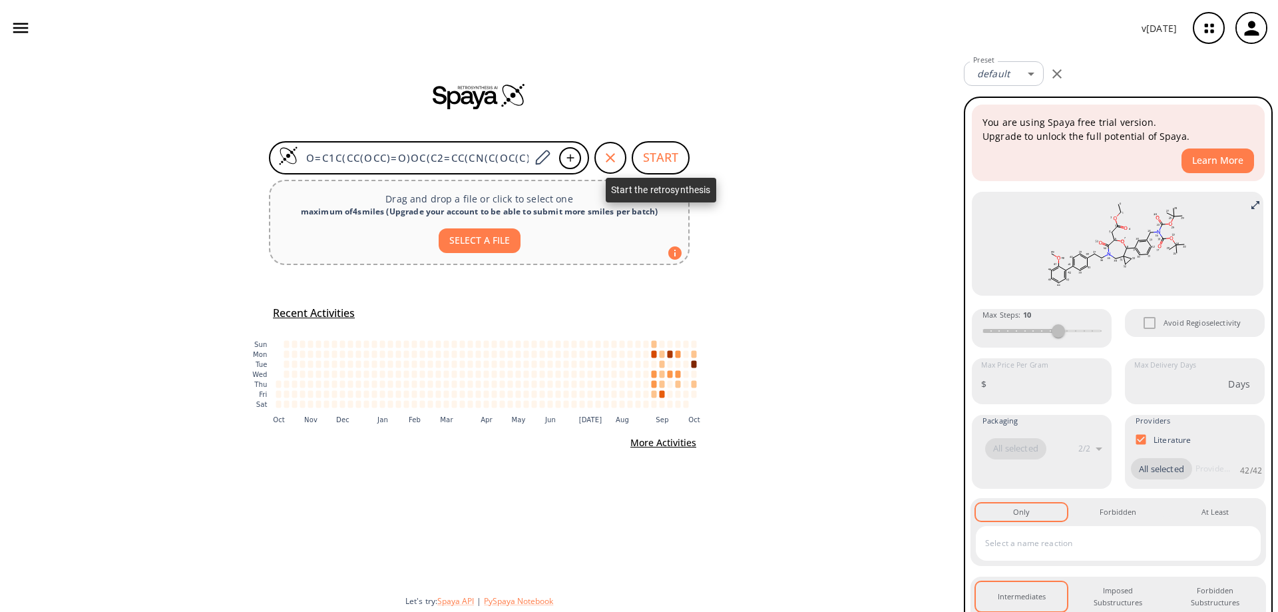  What do you see at coordinates (1215, 596) in the screenshot?
I see `div: Forbidden Substructures` at bounding box center [1215, 596].